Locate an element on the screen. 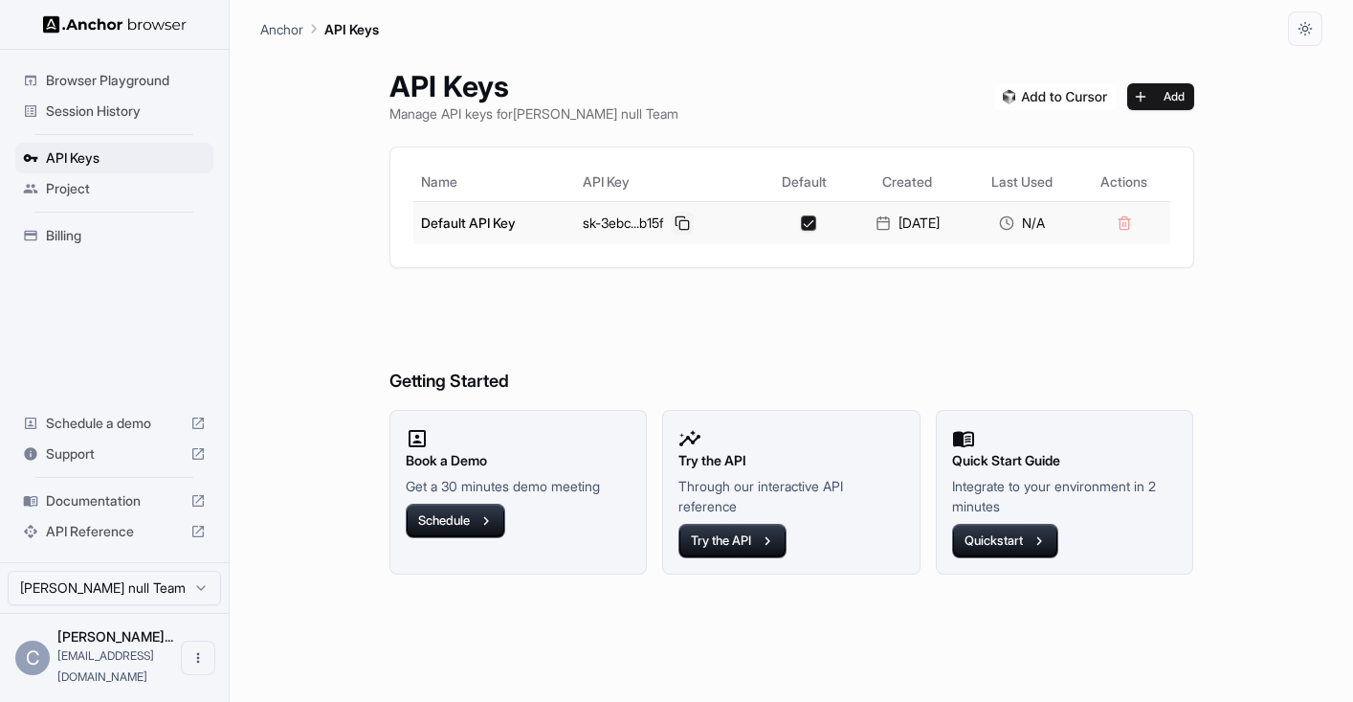 The height and width of the screenshot is (702, 1353). p: Anchor is located at coordinates (281, 29).